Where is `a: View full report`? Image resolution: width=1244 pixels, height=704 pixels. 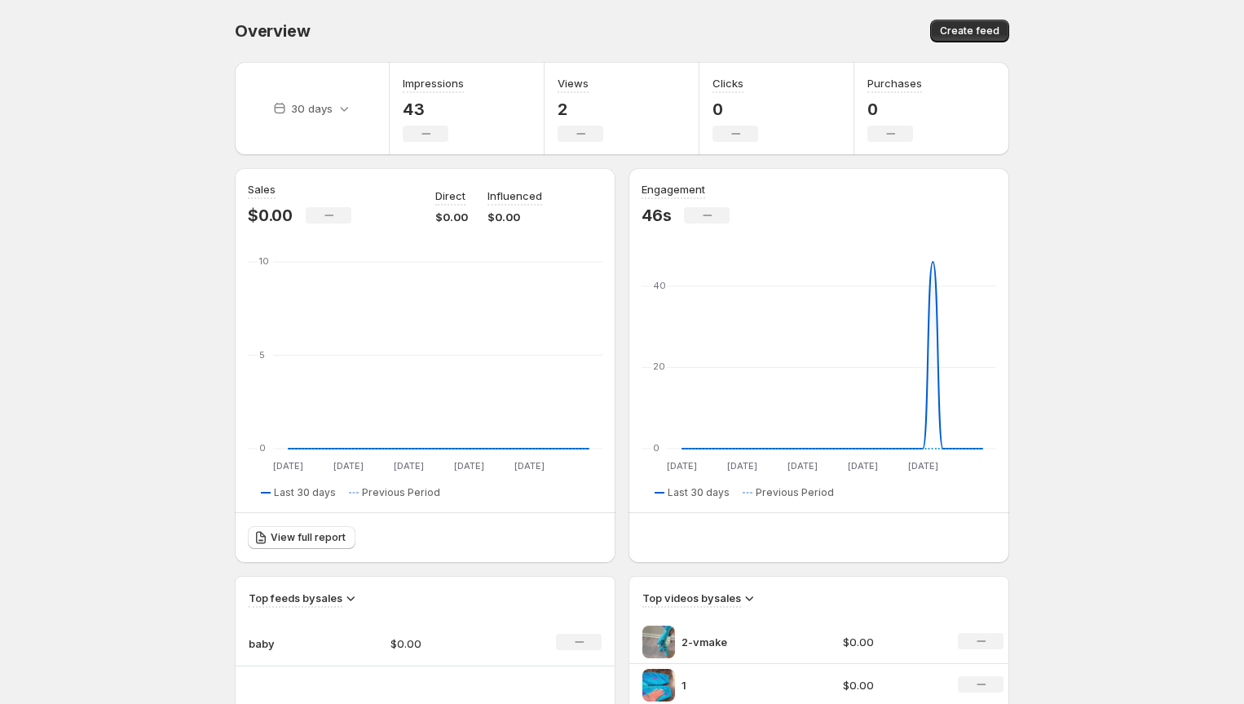
a: View full report is located at coordinates (302, 537).